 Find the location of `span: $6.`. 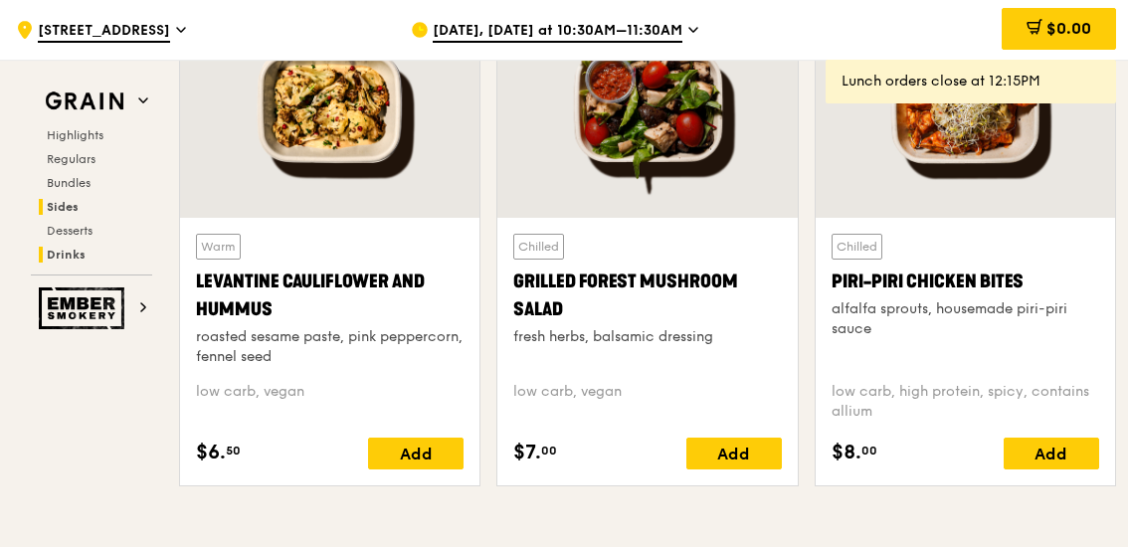

span: $6. is located at coordinates (211, 453).